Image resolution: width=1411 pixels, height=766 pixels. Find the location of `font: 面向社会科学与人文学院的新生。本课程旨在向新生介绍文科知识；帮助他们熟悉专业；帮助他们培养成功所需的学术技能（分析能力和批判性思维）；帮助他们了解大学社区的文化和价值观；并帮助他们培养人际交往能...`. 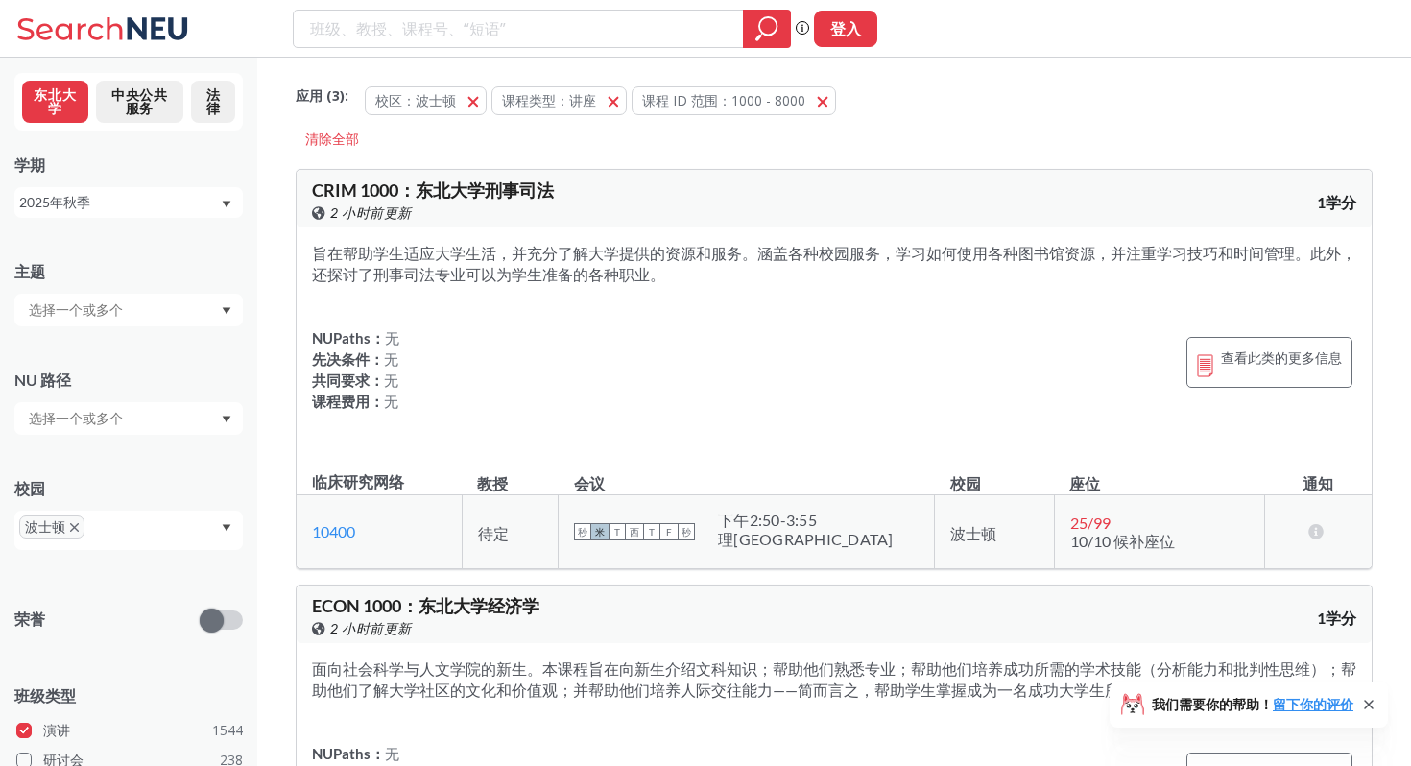

font: 面向社会科学与人文学院的新生。本课程旨在向新生介绍文科知识；帮助他们熟悉专业；帮助他们培养成功所需的学术技能（分析能力和批判性思维）；帮助他们了解大学社区的文化和价值观；并帮助他们培养人际交往能... is located at coordinates (834, 678).